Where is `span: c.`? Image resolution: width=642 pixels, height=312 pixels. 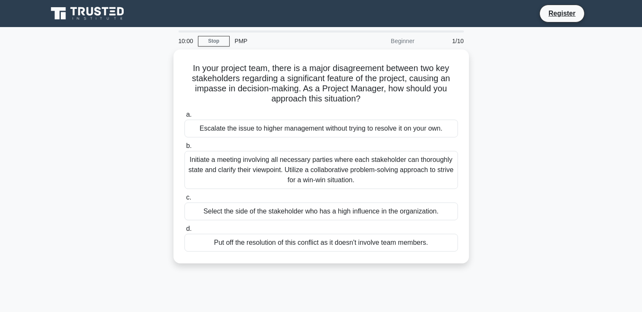
span: c. is located at coordinates (189, 197).